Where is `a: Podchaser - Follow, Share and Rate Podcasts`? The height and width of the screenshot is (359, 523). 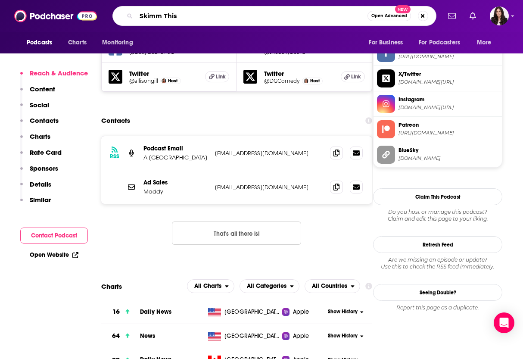 a: Podchaser - Follow, Share and Rate Podcasts is located at coordinates (56, 16).